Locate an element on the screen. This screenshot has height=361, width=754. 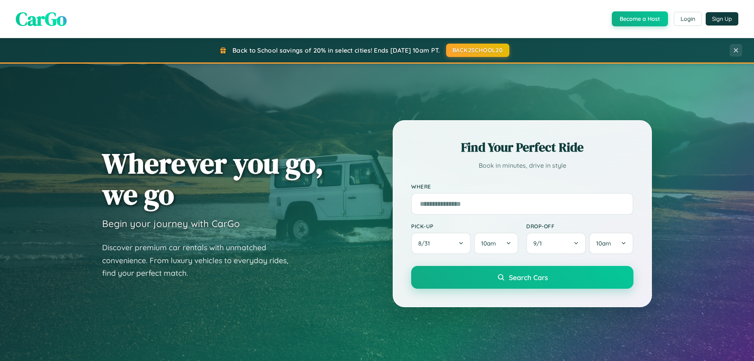
label: Where is located at coordinates (522, 186).